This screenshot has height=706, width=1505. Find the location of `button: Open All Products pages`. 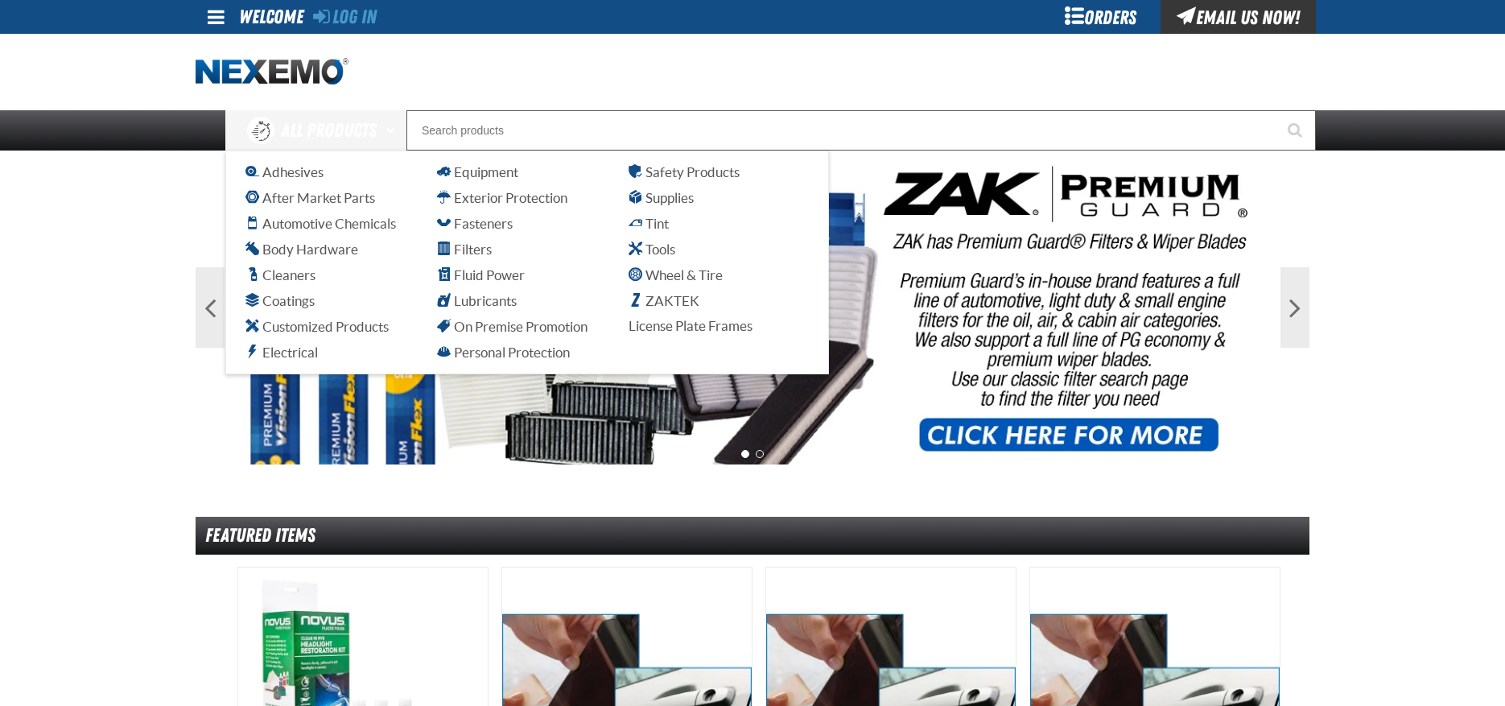

button: Open All Products pages is located at coordinates (393, 130).